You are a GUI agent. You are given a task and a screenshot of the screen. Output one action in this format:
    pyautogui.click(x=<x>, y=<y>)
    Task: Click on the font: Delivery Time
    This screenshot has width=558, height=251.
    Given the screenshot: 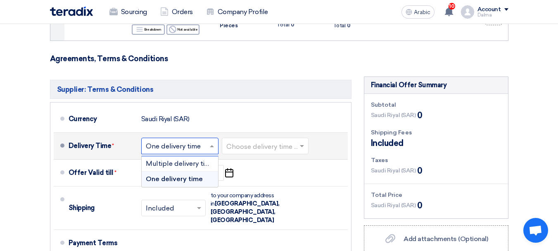 What is the action you would take?
    pyautogui.click(x=90, y=145)
    